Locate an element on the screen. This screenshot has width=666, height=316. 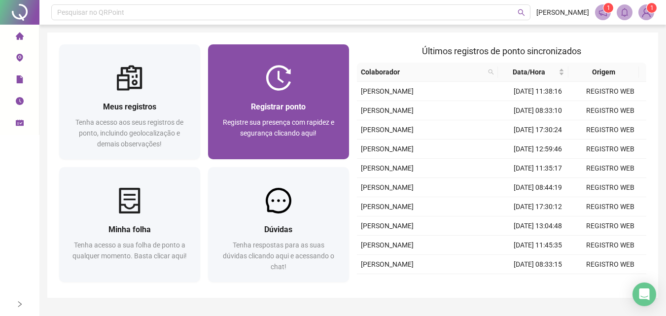
sup: 1 is located at coordinates (608, 8).